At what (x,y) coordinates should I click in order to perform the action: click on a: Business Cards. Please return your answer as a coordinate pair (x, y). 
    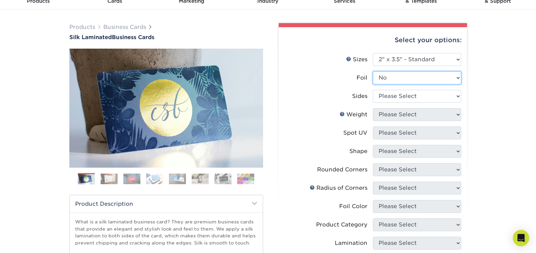
    Looking at the image, I should click on (125, 27).